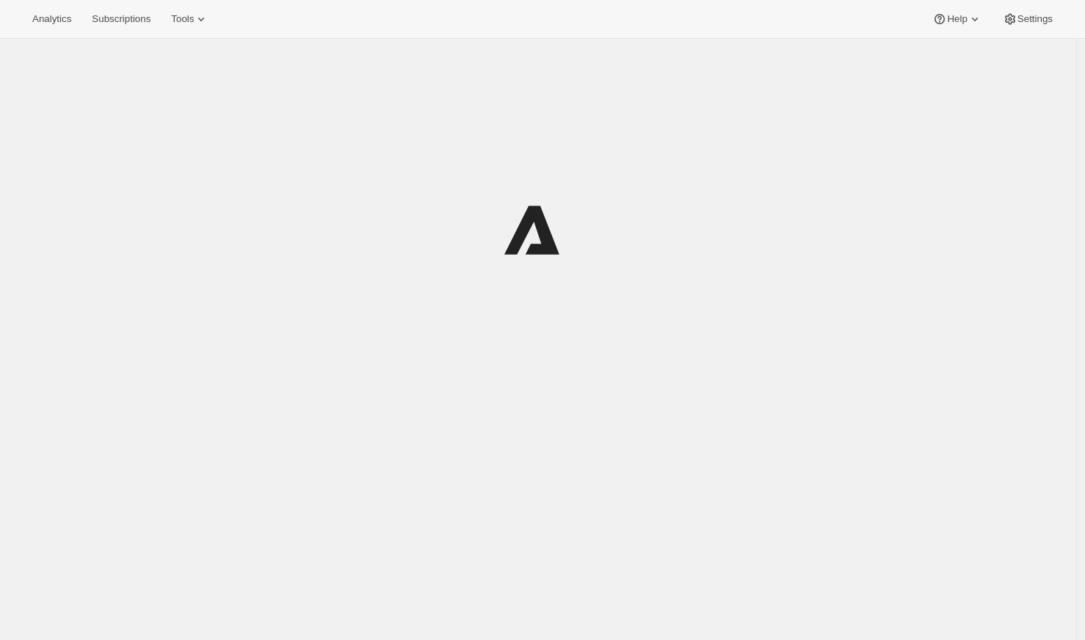 This screenshot has height=640, width=1085. What do you see at coordinates (121, 19) in the screenshot?
I see `span: Subscriptions` at bounding box center [121, 19].